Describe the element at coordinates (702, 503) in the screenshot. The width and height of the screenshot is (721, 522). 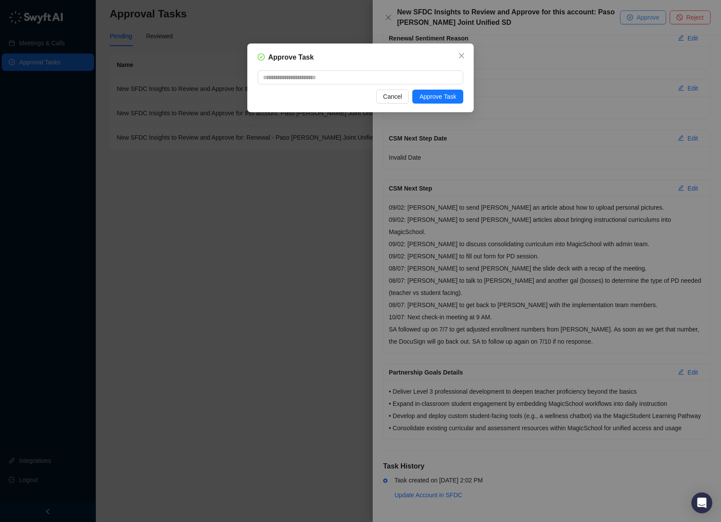
I see `div: Open Intercom Messenger` at that location.